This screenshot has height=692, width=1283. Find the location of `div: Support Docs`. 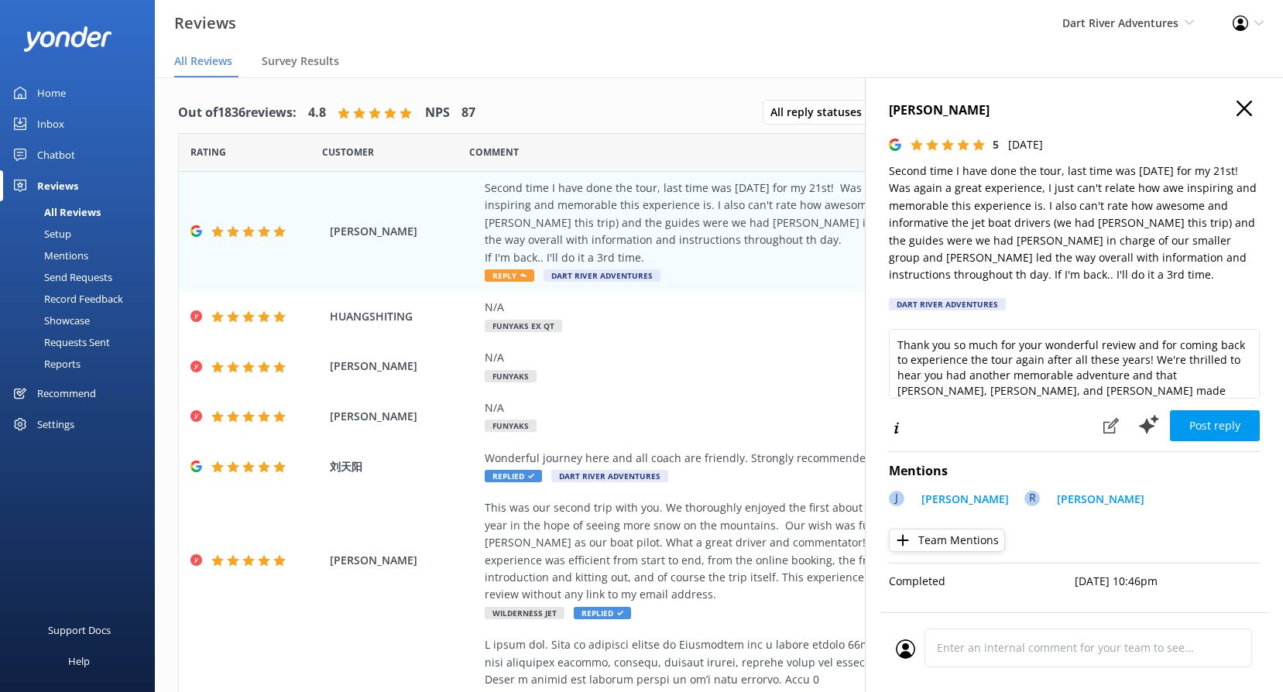

div: Support Docs is located at coordinates (79, 630).